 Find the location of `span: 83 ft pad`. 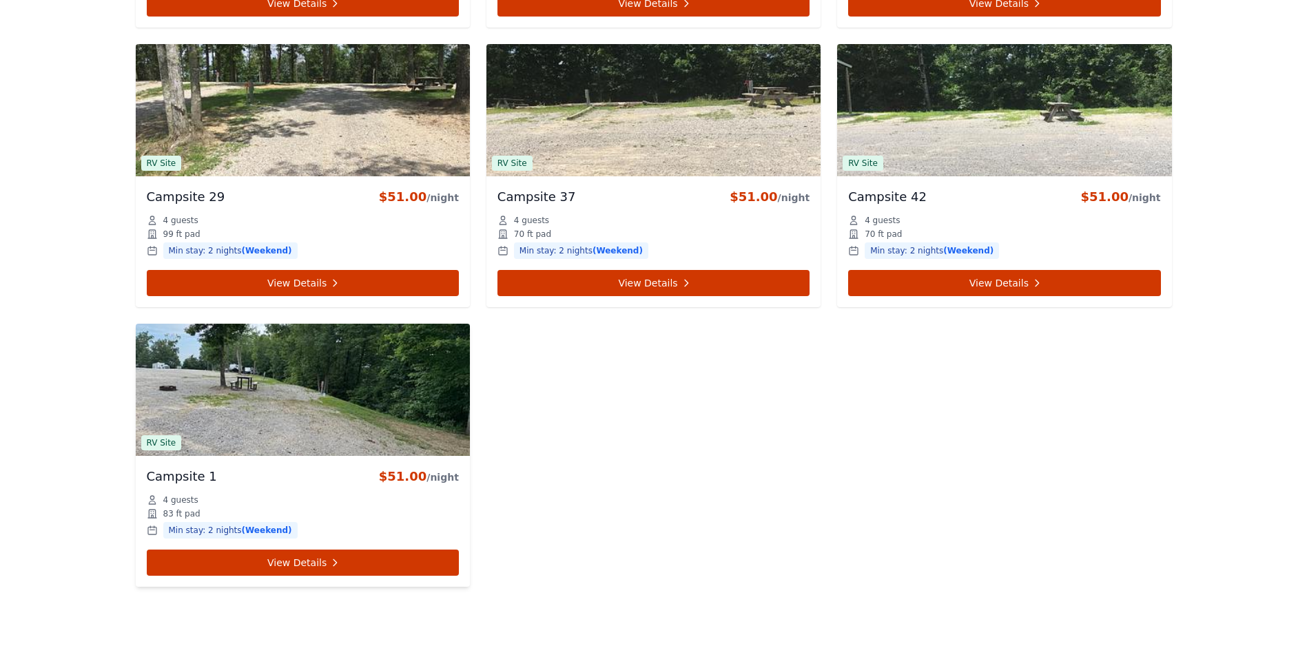

span: 83 ft pad is located at coordinates (182, 514).